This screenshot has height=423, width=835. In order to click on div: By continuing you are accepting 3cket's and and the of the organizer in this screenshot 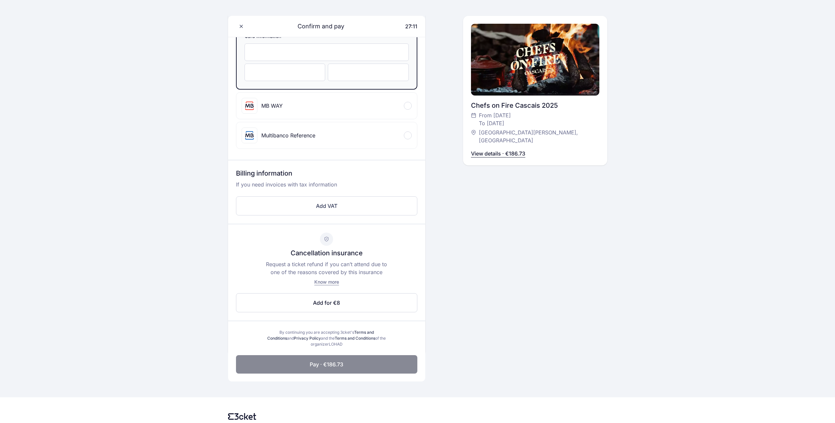, I will do `click(327, 338)`.